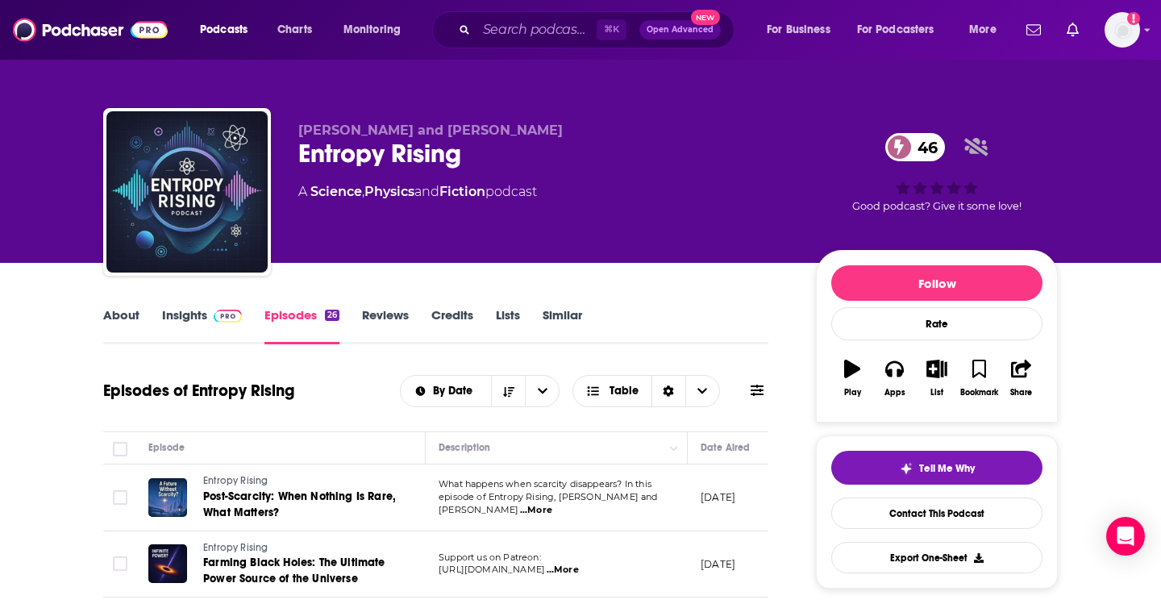 The width and height of the screenshot is (1161, 604). What do you see at coordinates (489, 557) in the screenshot?
I see `span: Support us on Patreon:` at bounding box center [489, 557].